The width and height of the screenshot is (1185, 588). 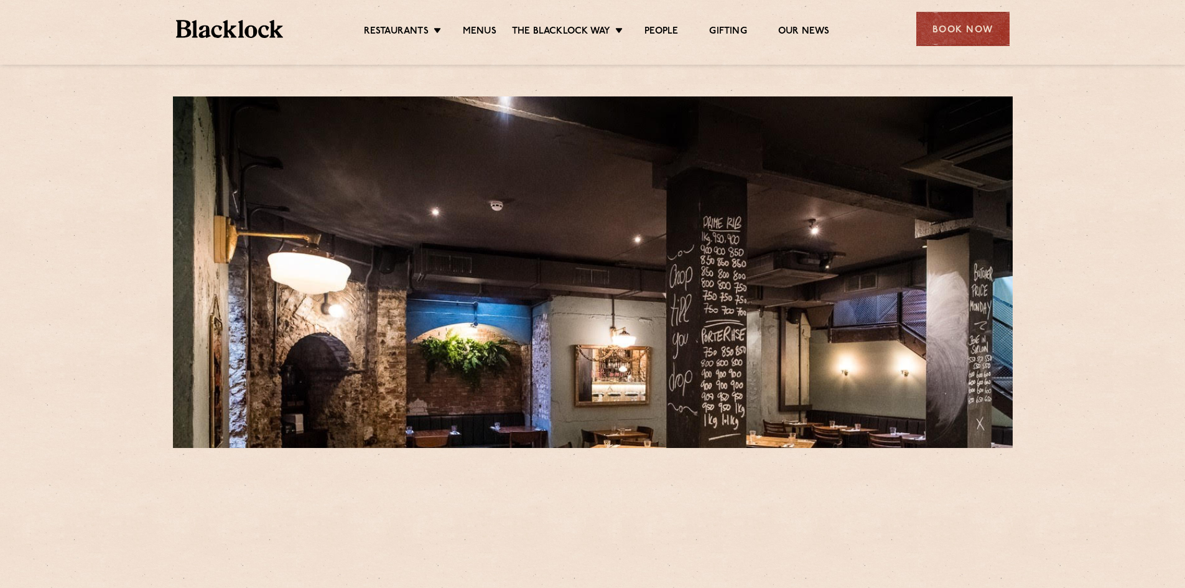 What do you see at coordinates (728, 32) in the screenshot?
I see `a: Gifting` at bounding box center [728, 32].